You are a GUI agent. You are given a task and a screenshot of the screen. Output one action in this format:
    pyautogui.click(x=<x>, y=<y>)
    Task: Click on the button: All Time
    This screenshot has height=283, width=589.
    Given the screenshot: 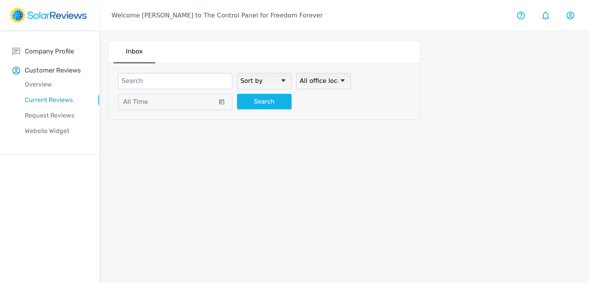 What is the action you would take?
    pyautogui.click(x=175, y=102)
    